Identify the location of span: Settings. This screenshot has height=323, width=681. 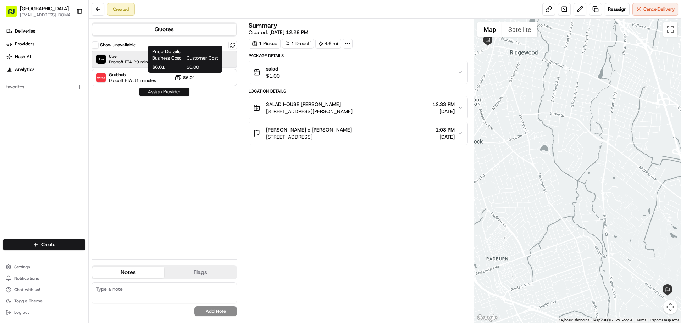
(22, 267).